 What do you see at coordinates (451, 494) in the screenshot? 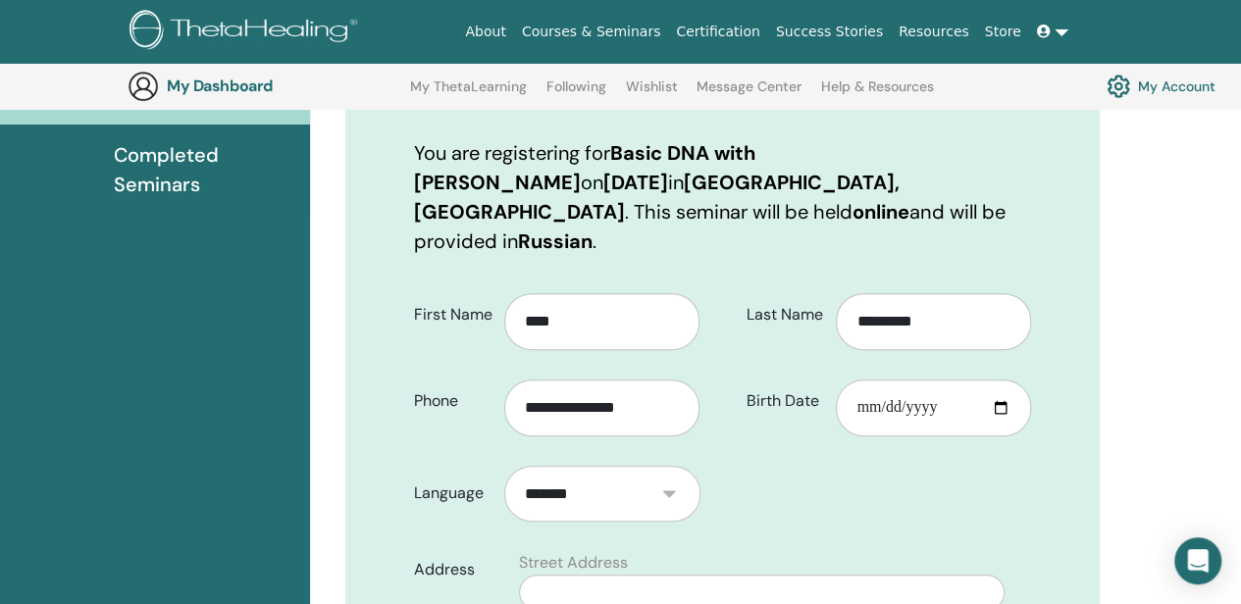
I see `label: Language` at bounding box center [451, 494].